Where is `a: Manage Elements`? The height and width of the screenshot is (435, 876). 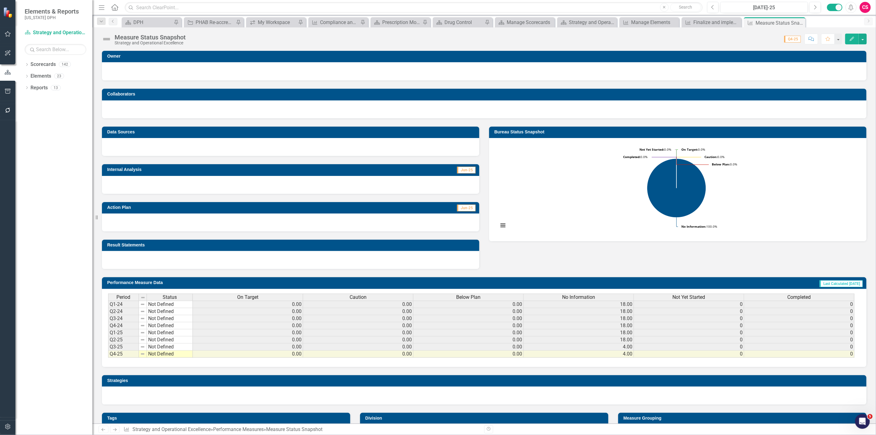
a: Manage Elements is located at coordinates (649, 22).